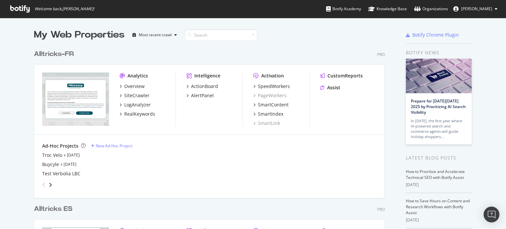  Describe the element at coordinates (200, 96) in the screenshot. I see `a: AlertPanel` at that location.